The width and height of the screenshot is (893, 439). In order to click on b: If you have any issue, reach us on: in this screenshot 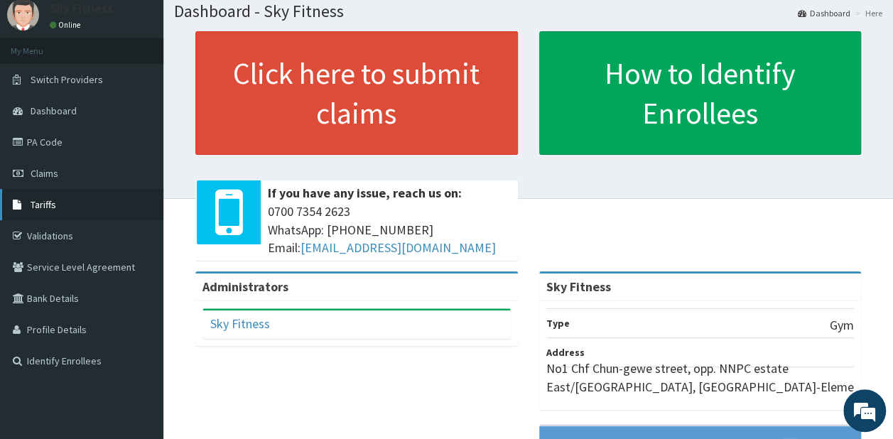, I will do `click(364, 192)`.